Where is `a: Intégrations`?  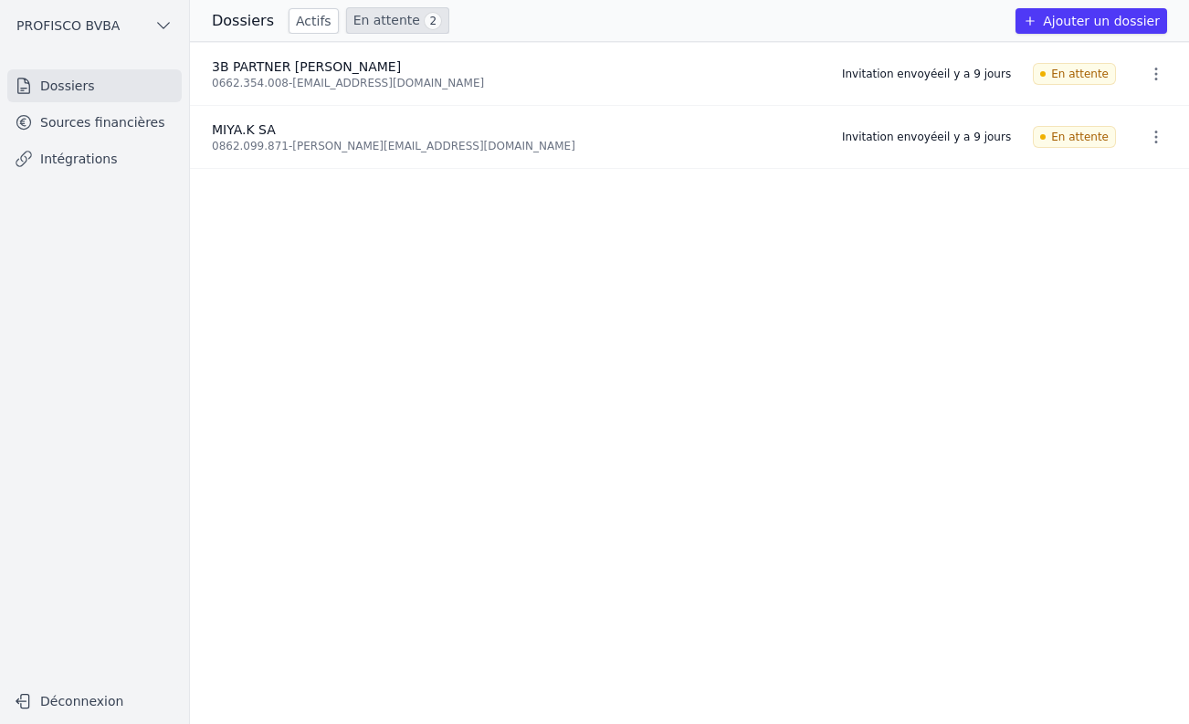 a: Intégrations is located at coordinates (94, 159).